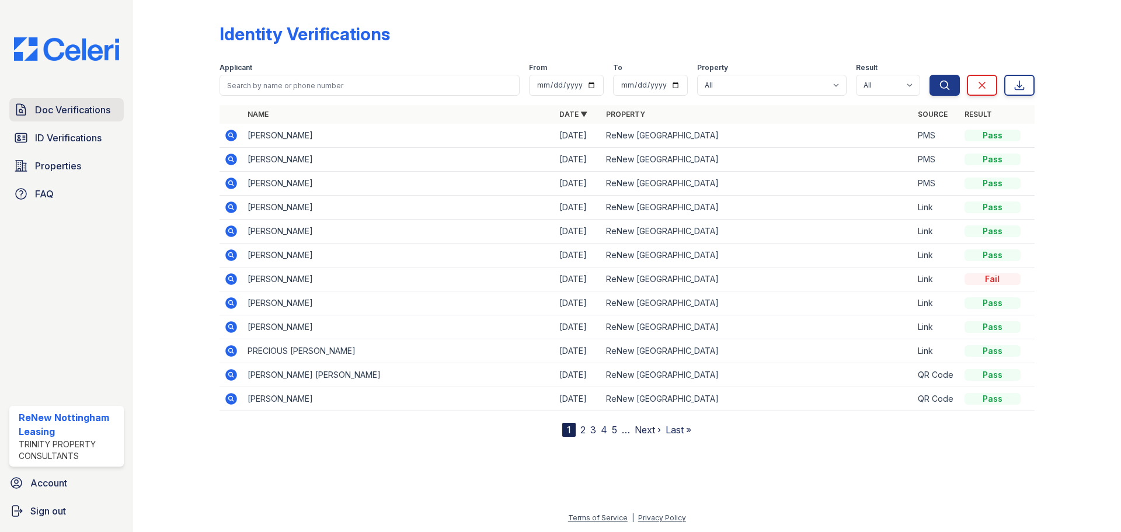  What do you see at coordinates (48, 483) in the screenshot?
I see `span: Account` at bounding box center [48, 483].